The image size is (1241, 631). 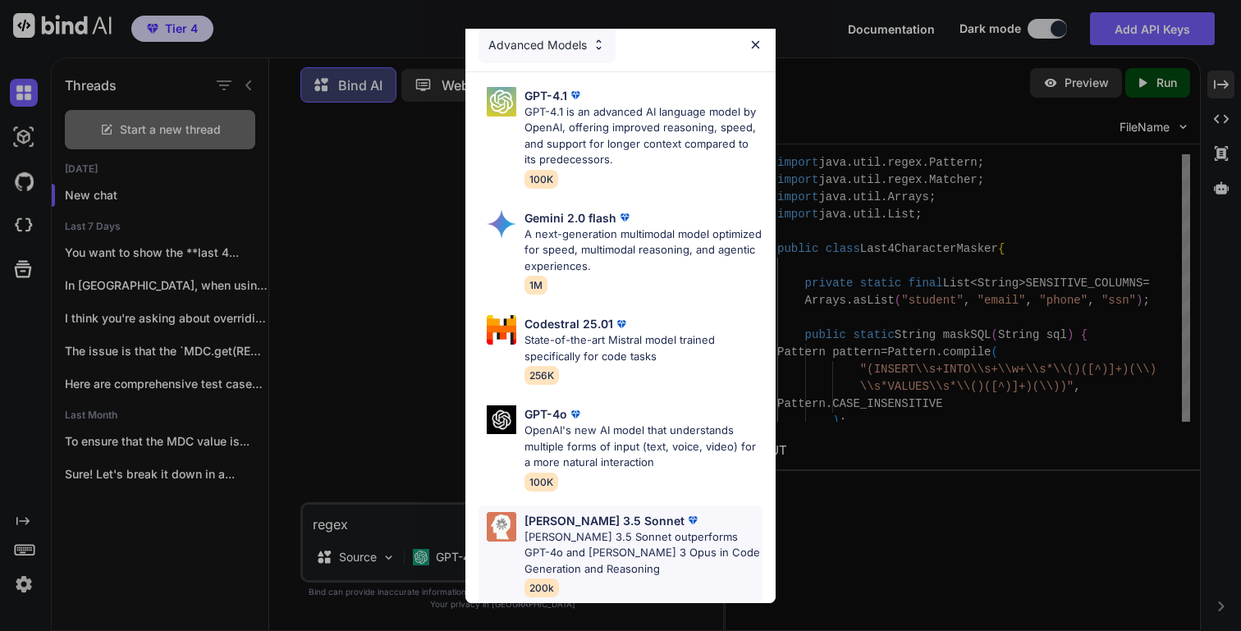 I want to click on span: 256K, so click(x=542, y=375).